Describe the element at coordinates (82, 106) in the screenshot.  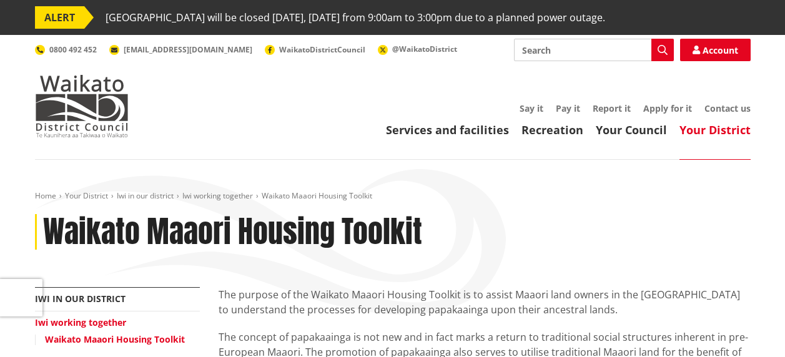
I see `img: Waikato District Council - Te Kaunihera aa Takiwaa o Waikato` at that location.